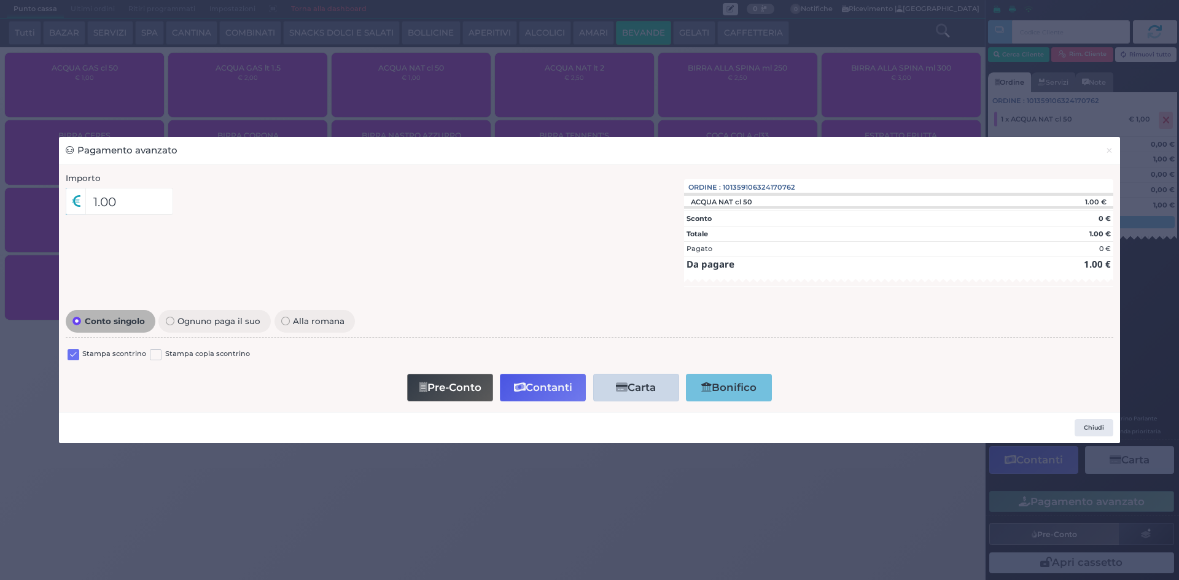  I want to click on h3: Pagamento avanzato, so click(122, 150).